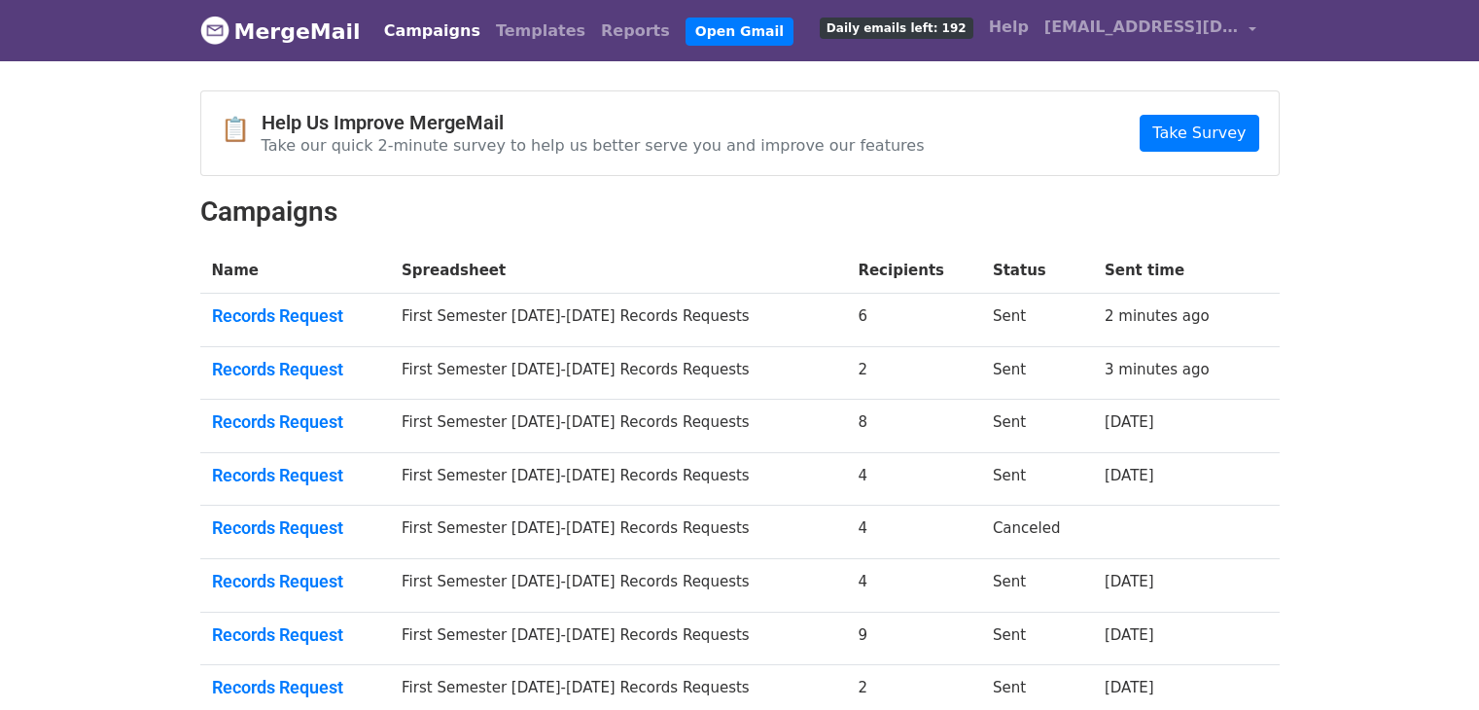 The width and height of the screenshot is (1479, 710). What do you see at coordinates (1157, 370) in the screenshot?
I see `a: 3 minutes ago` at bounding box center [1157, 370].